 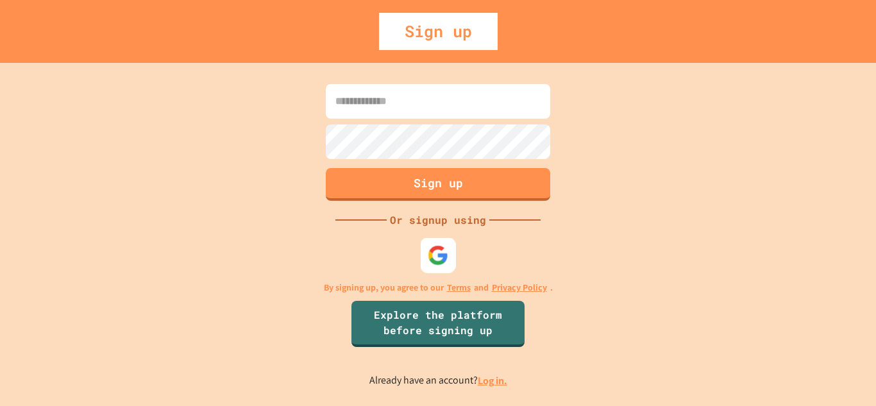 What do you see at coordinates (438, 220) in the screenshot?
I see `div: Or signup using` at bounding box center [438, 220].